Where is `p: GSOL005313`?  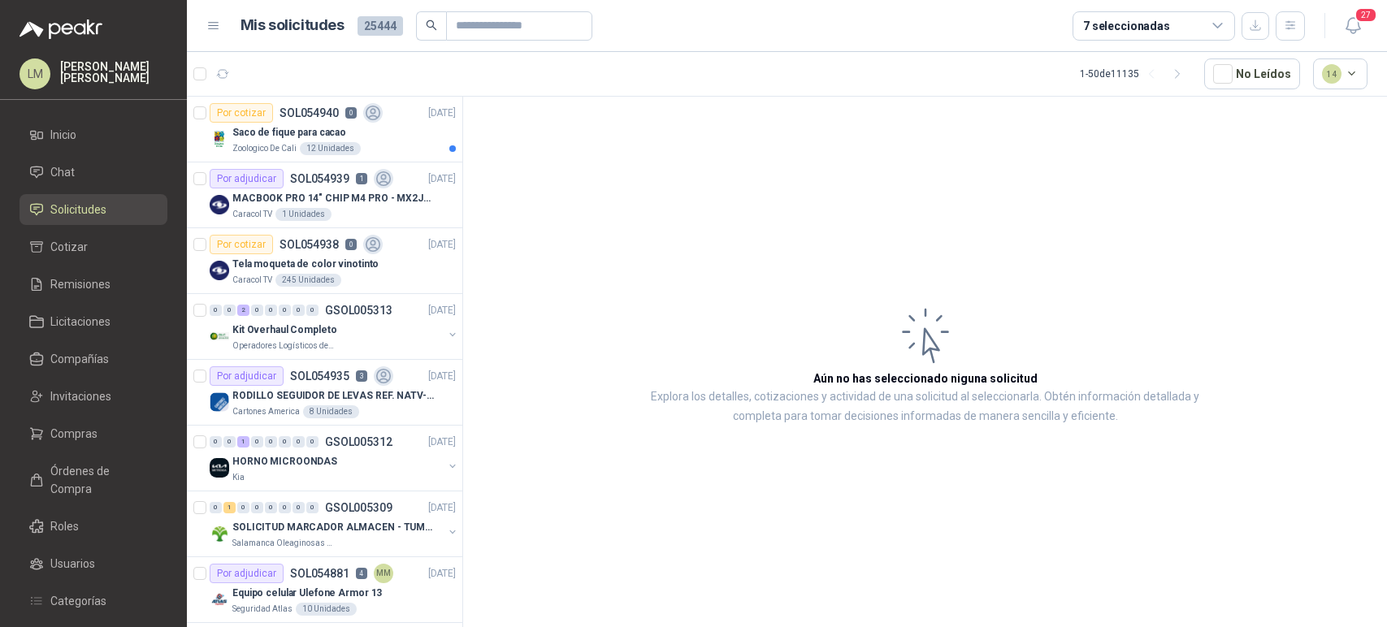 p: GSOL005313 is located at coordinates (358, 310).